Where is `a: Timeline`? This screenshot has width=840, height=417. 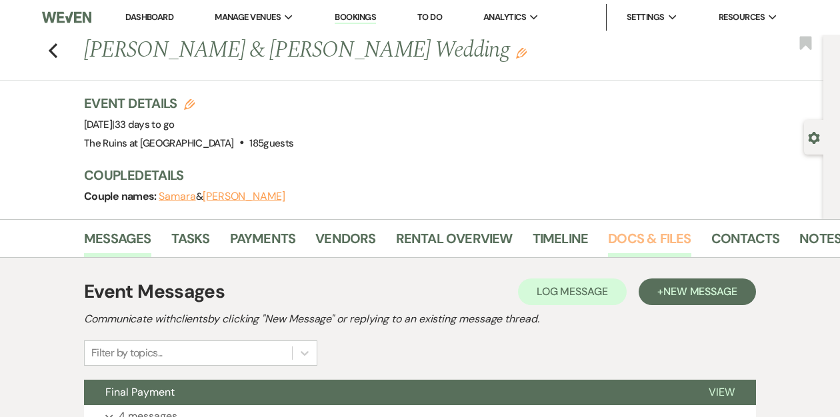 a: Timeline is located at coordinates (561, 243).